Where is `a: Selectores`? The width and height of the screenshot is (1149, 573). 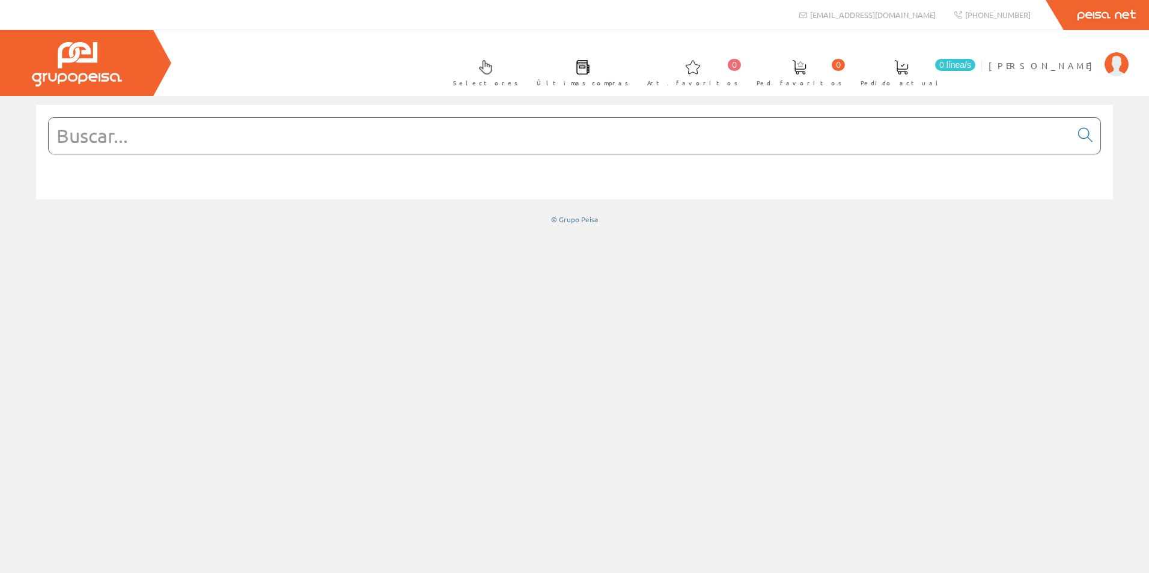 a: Selectores is located at coordinates (483, 72).